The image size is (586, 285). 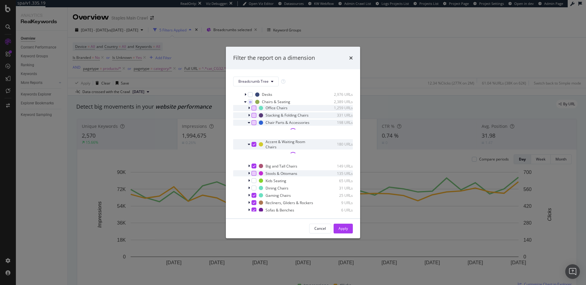 I want to click on div: 331 URLs, so click(x=338, y=115).